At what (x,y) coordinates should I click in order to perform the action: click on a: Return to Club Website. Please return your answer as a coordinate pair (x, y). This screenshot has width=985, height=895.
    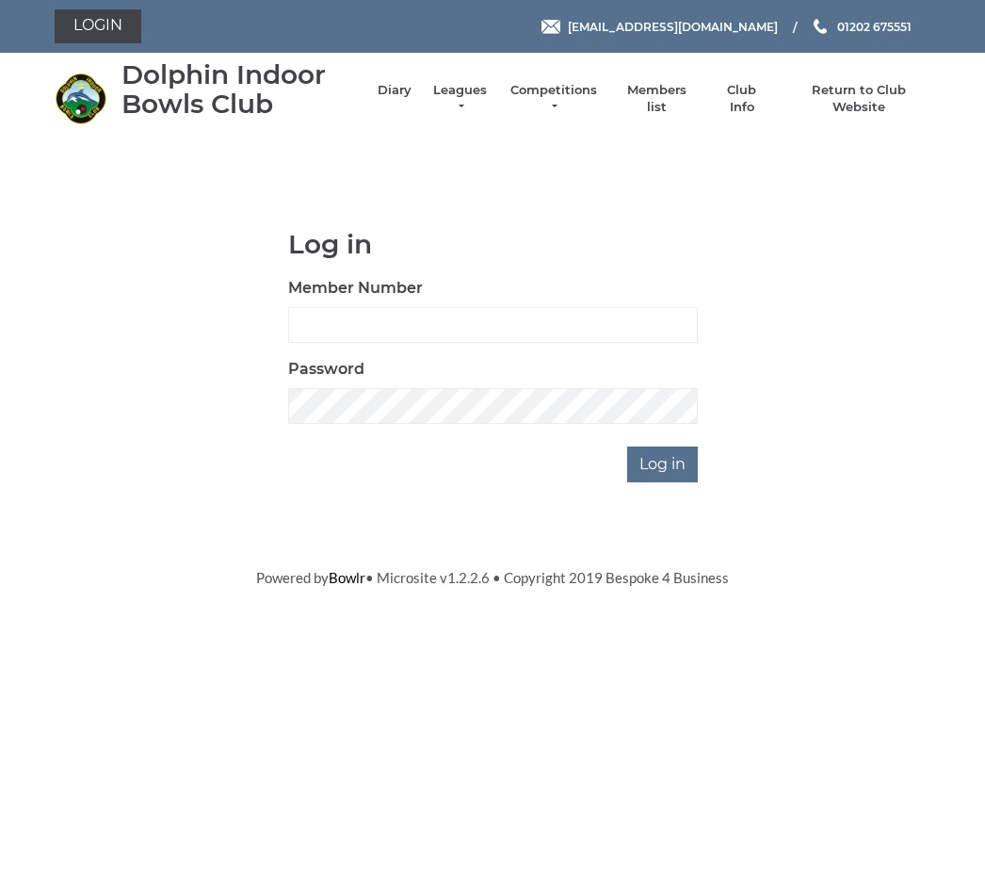
    Looking at the image, I should click on (859, 99).